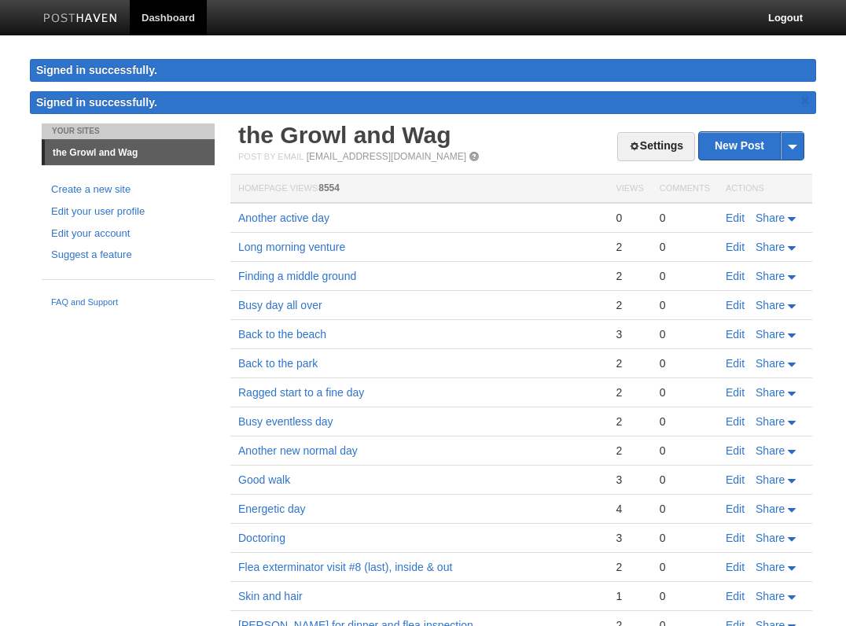 This screenshot has width=846, height=626. Describe the element at coordinates (128, 211) in the screenshot. I see `a: Edit your user profile` at that location.